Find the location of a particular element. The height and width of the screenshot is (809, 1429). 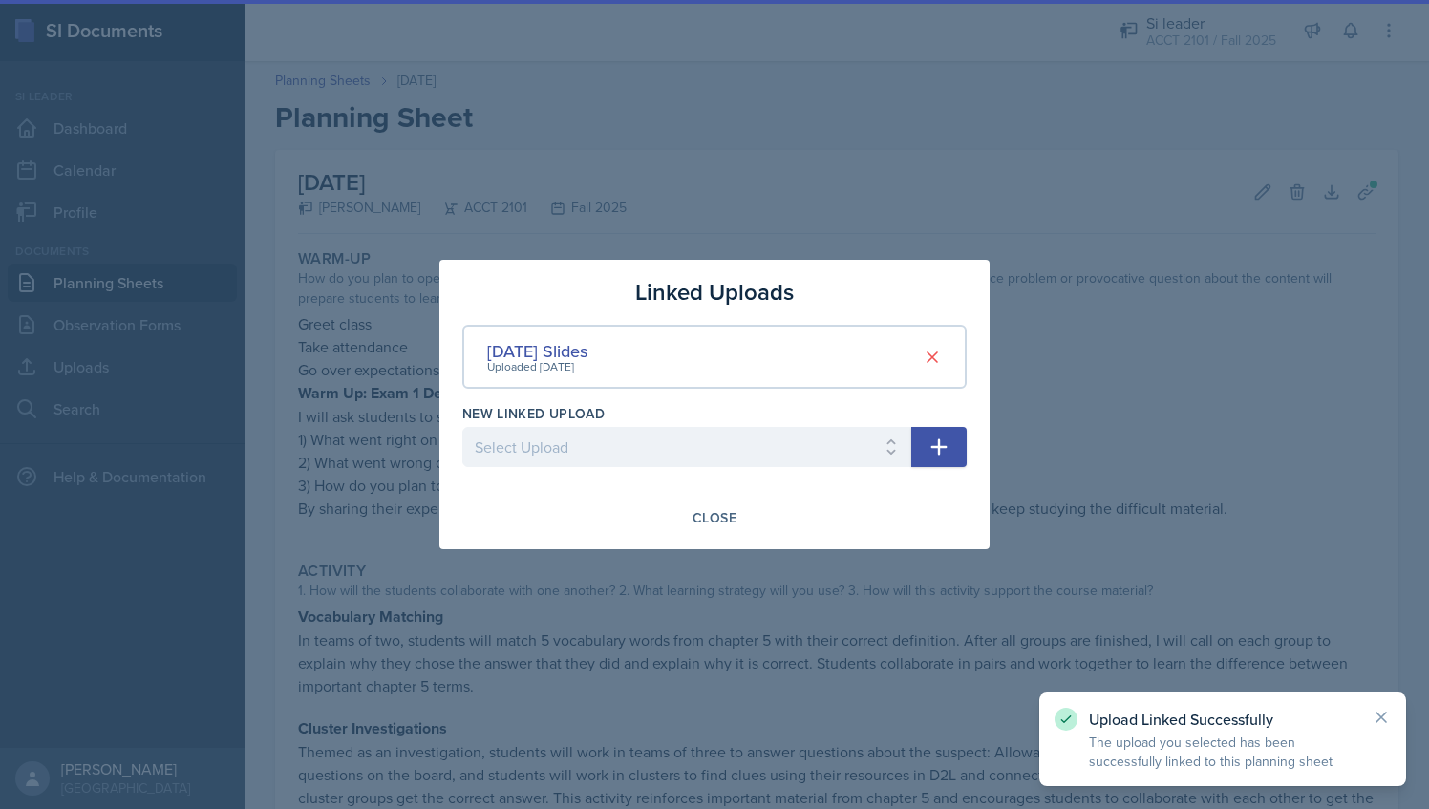

button: Close is located at coordinates (714, 518).